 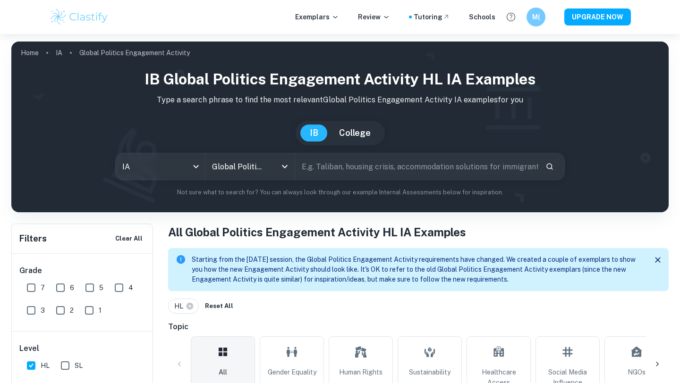 I want to click on span: Gender Equality, so click(x=292, y=372).